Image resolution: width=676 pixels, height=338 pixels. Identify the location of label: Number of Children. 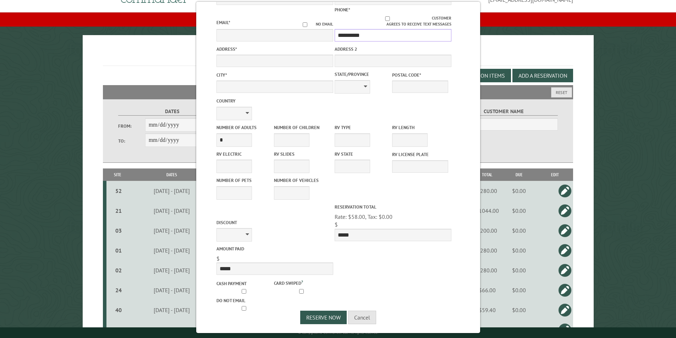
(302, 127).